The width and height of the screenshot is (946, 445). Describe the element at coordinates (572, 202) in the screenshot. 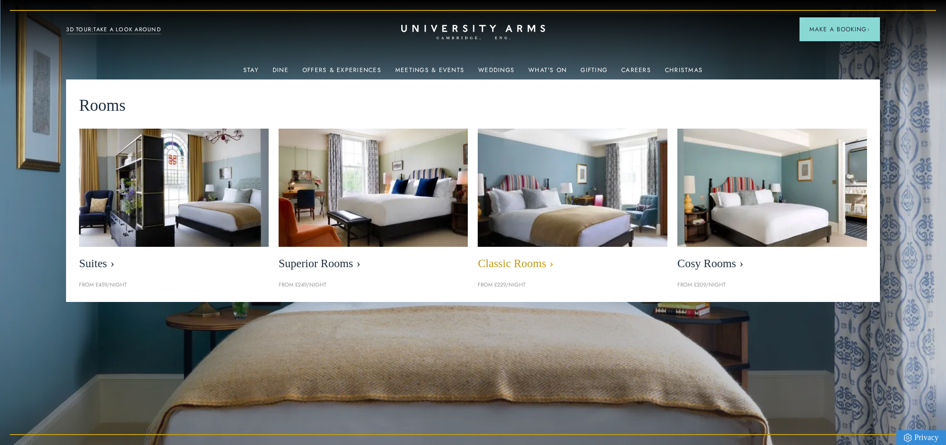

I see `a: image-7eccef6fe4fe90343db89eb79f703814c40db8b4-400x250-jpg Classic Rooms` at that location.